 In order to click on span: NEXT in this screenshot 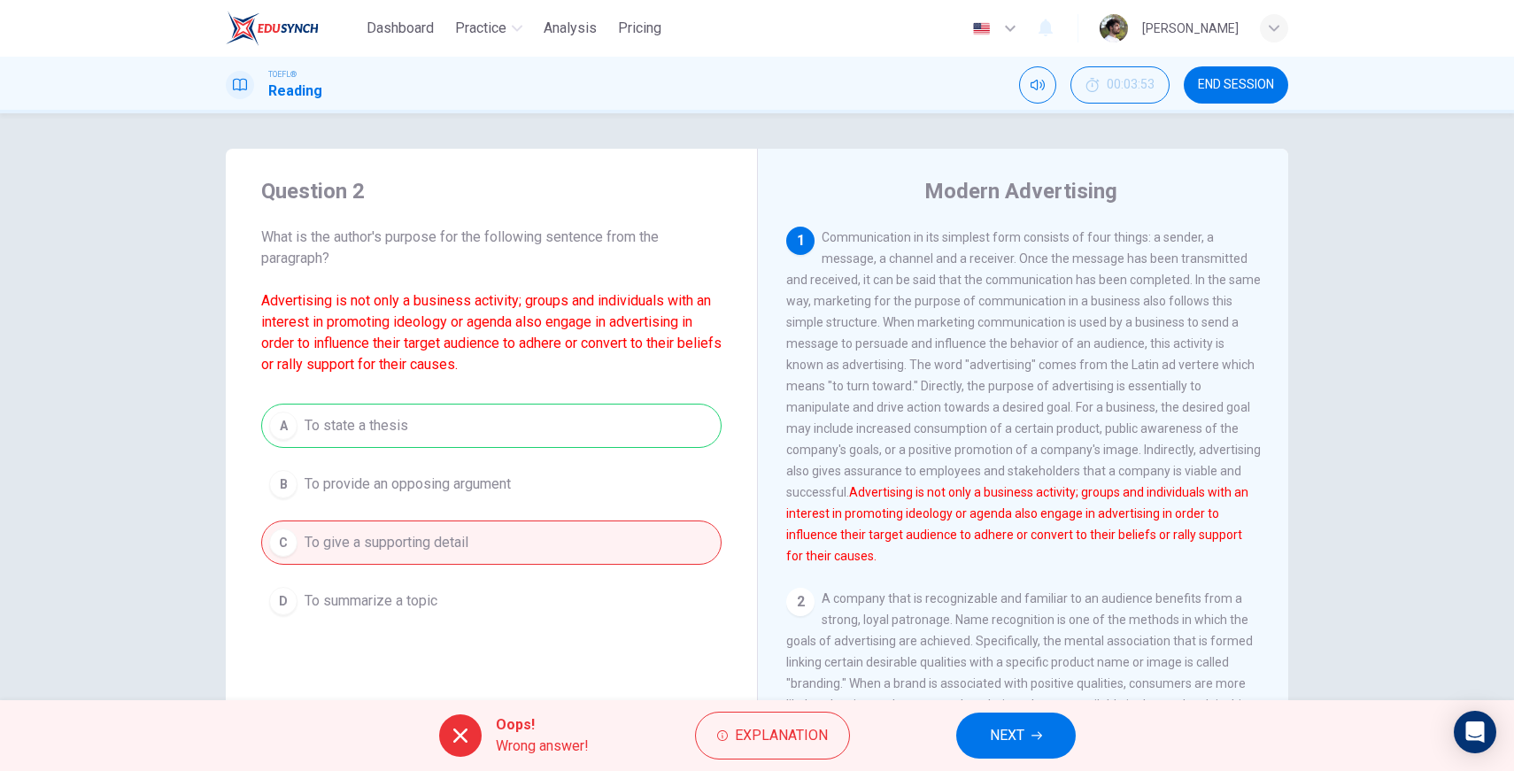, I will do `click(1007, 736)`.